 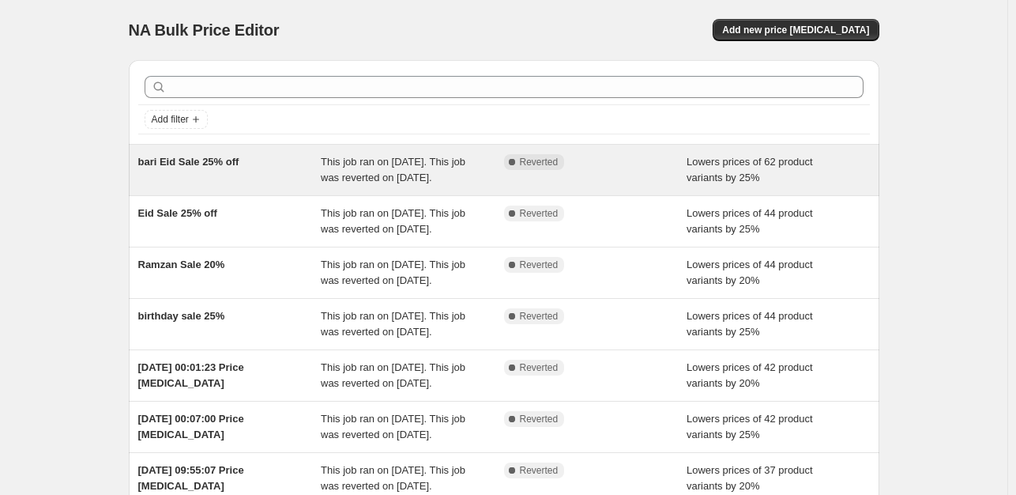 What do you see at coordinates (182, 264) in the screenshot?
I see `span: Ramzan Sale 20%` at bounding box center [182, 264].